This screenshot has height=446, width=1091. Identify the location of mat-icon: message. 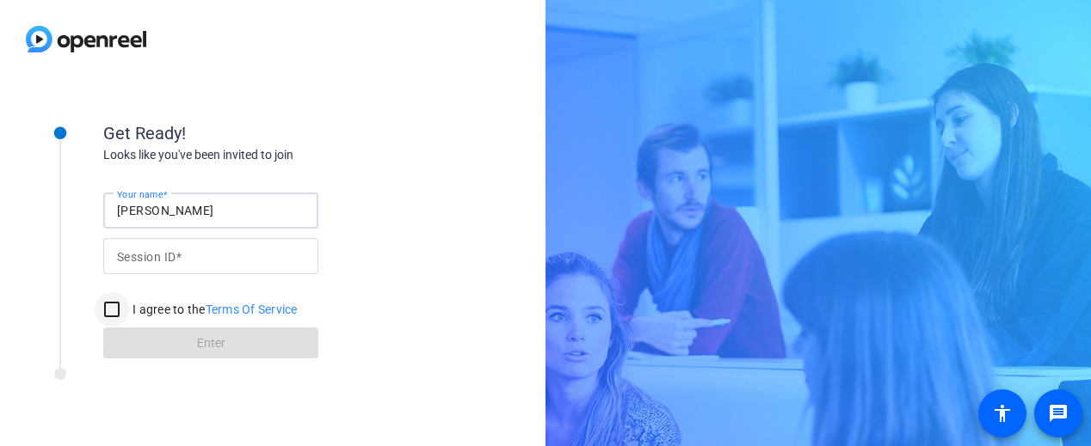
(1058, 414).